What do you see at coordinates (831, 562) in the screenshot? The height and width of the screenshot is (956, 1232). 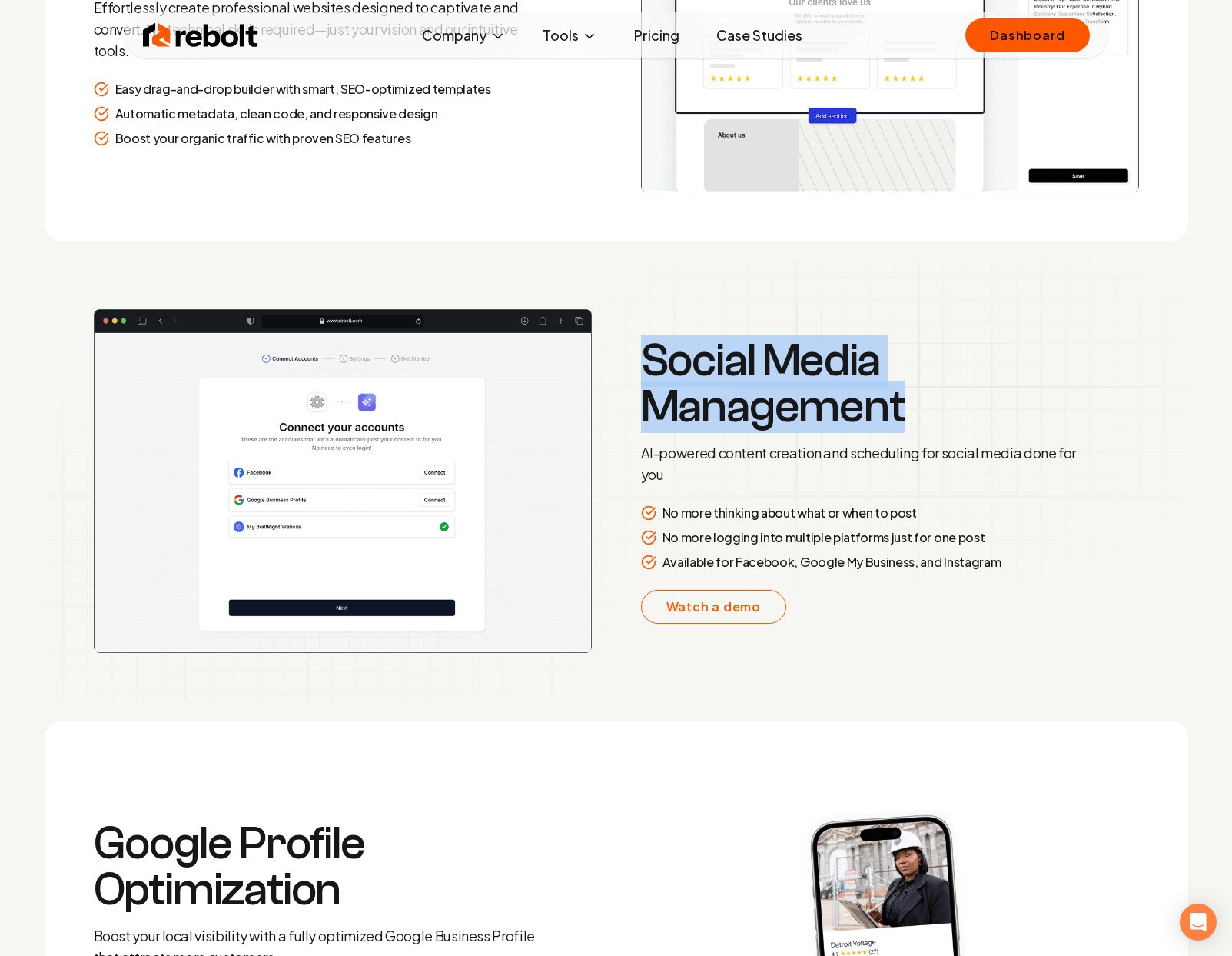 I see `p: Available for Facebook, Google My Business, and Instagram` at bounding box center [831, 562].